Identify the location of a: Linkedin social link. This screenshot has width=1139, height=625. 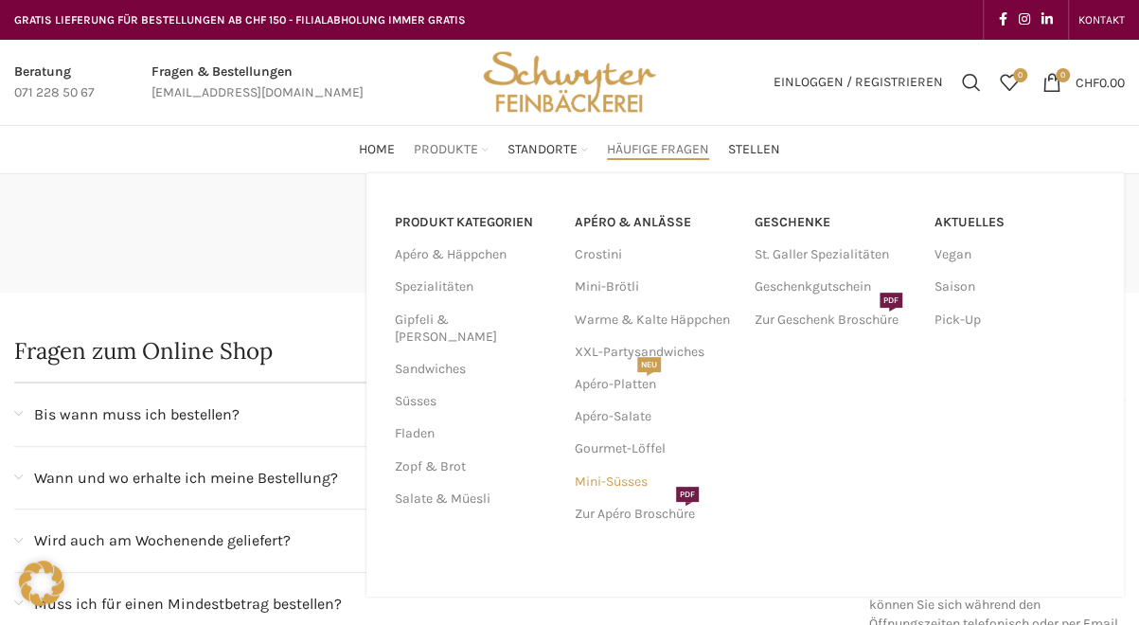
(1047, 20).